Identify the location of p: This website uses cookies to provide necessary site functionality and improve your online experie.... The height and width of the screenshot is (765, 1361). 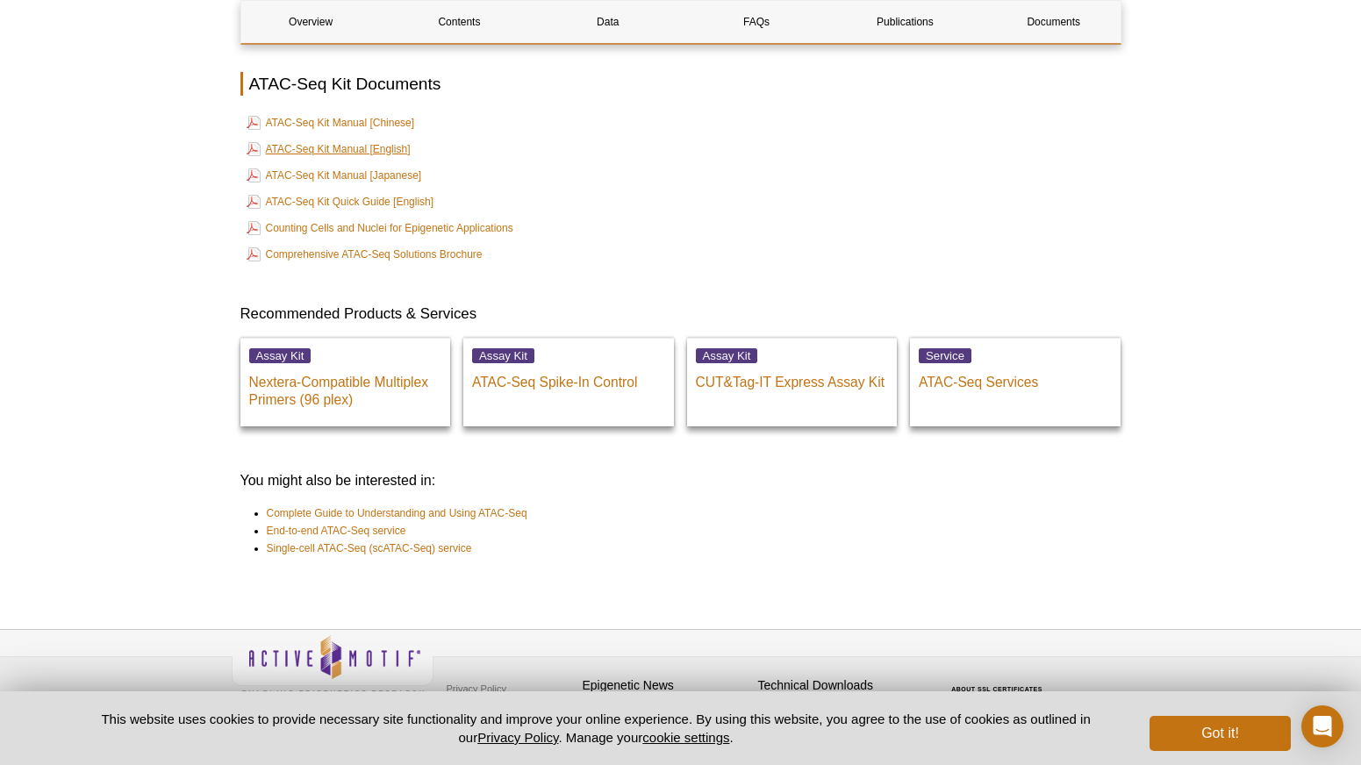
(596, 729).